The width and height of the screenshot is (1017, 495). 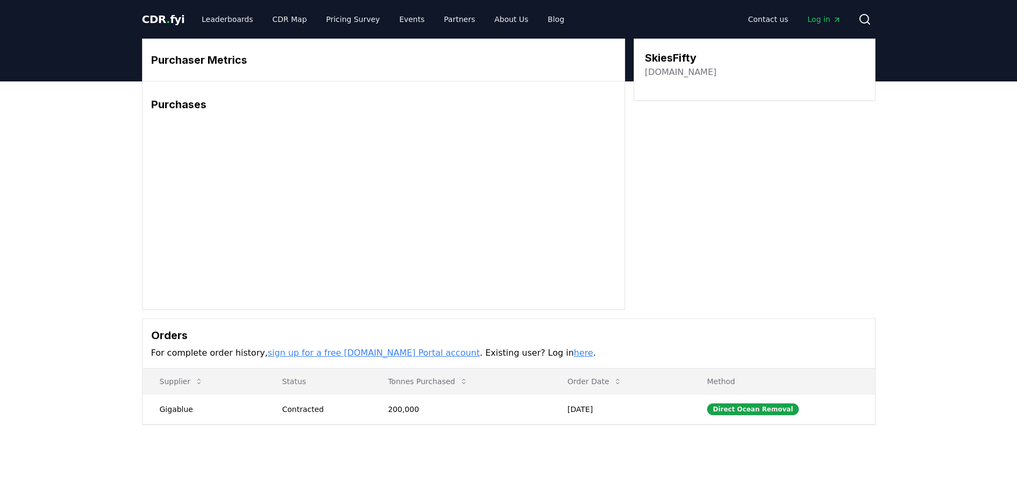 I want to click on h3: Orders, so click(x=509, y=335).